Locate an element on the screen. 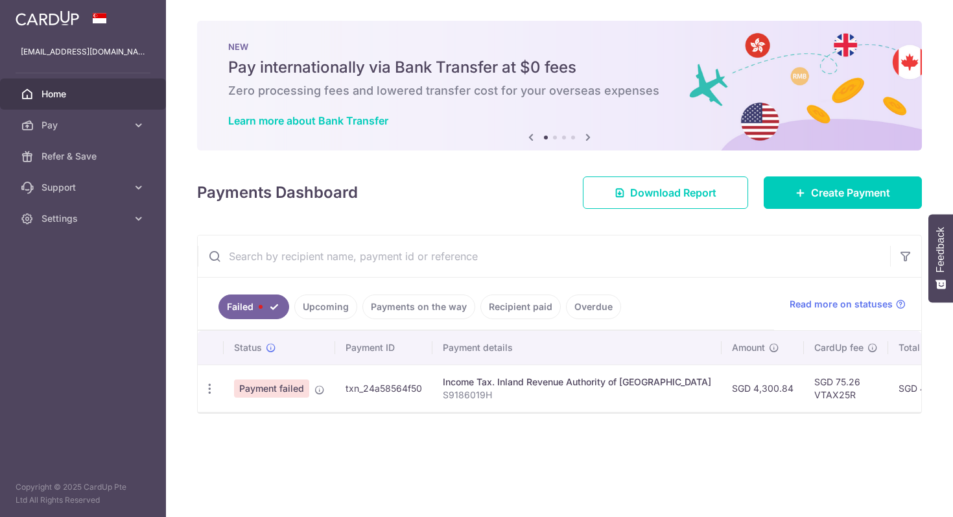  a: Recipient paid is located at coordinates (521, 307).